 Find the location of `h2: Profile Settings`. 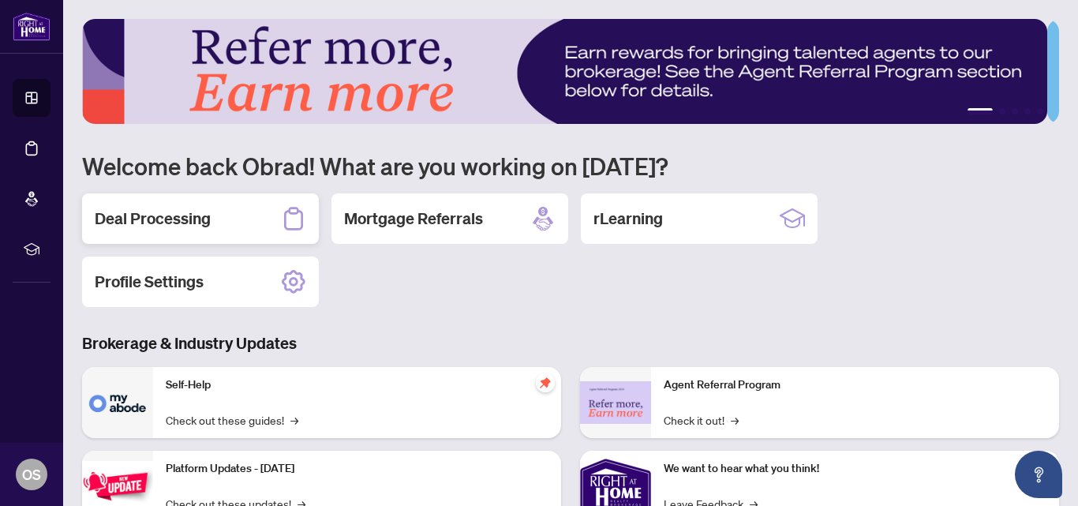

h2: Profile Settings is located at coordinates (149, 282).